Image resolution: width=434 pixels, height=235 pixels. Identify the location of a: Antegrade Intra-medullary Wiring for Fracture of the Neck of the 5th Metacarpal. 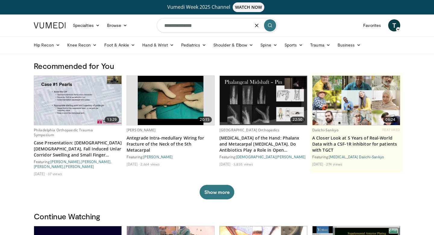
(171, 144).